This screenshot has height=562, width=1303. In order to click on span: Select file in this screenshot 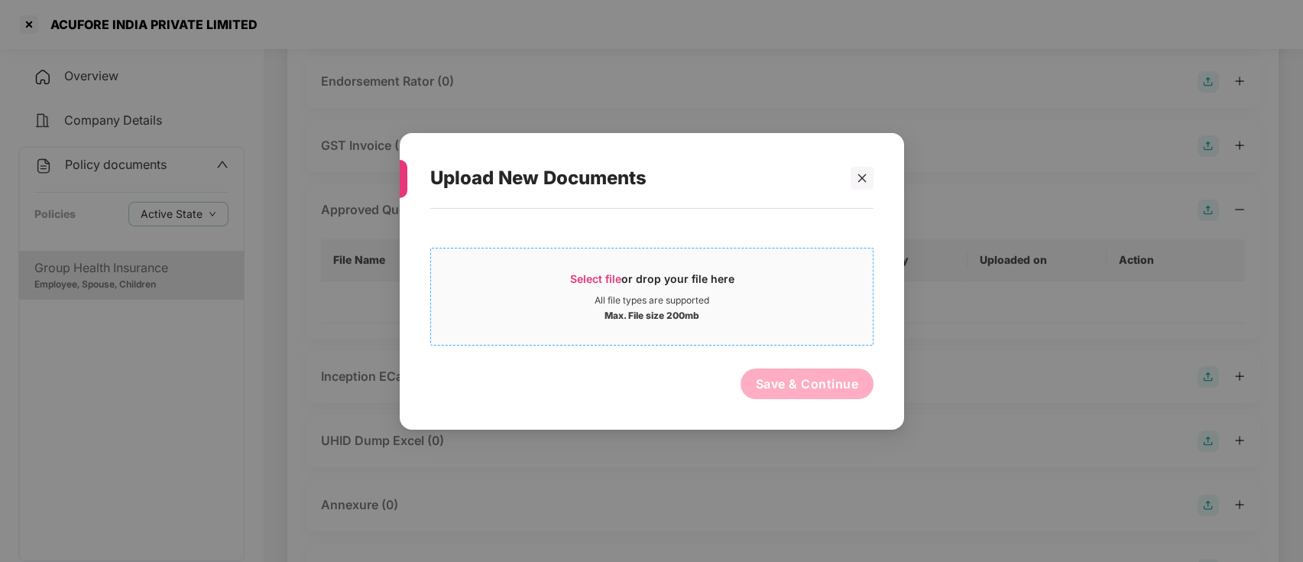, I will do `click(595, 277)`.